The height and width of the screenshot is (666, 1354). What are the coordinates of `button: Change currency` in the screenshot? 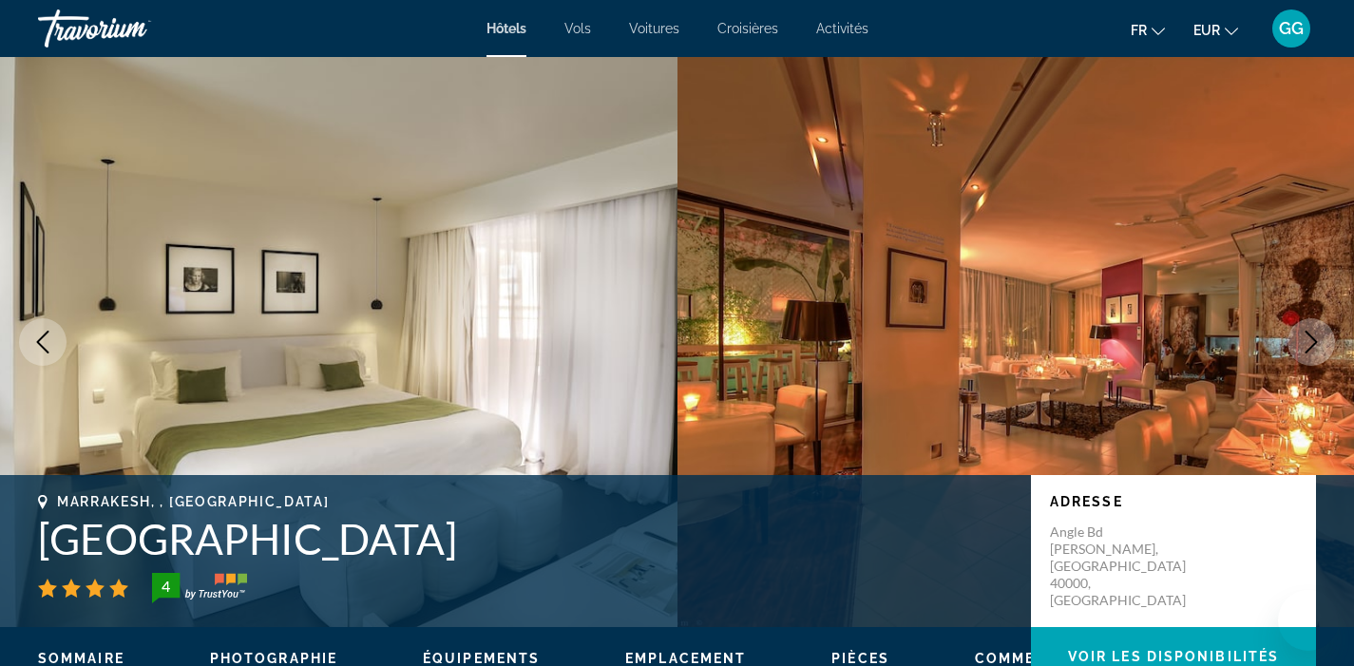 It's located at (1215, 29).